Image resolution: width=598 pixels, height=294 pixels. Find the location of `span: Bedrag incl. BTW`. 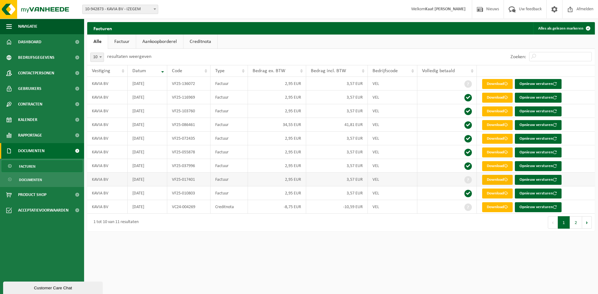

span: Bedrag incl. BTW is located at coordinates (328, 71).